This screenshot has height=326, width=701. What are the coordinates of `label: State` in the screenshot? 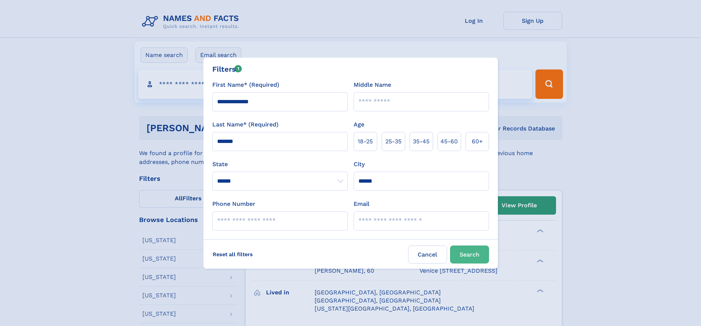 It's located at (280, 165).